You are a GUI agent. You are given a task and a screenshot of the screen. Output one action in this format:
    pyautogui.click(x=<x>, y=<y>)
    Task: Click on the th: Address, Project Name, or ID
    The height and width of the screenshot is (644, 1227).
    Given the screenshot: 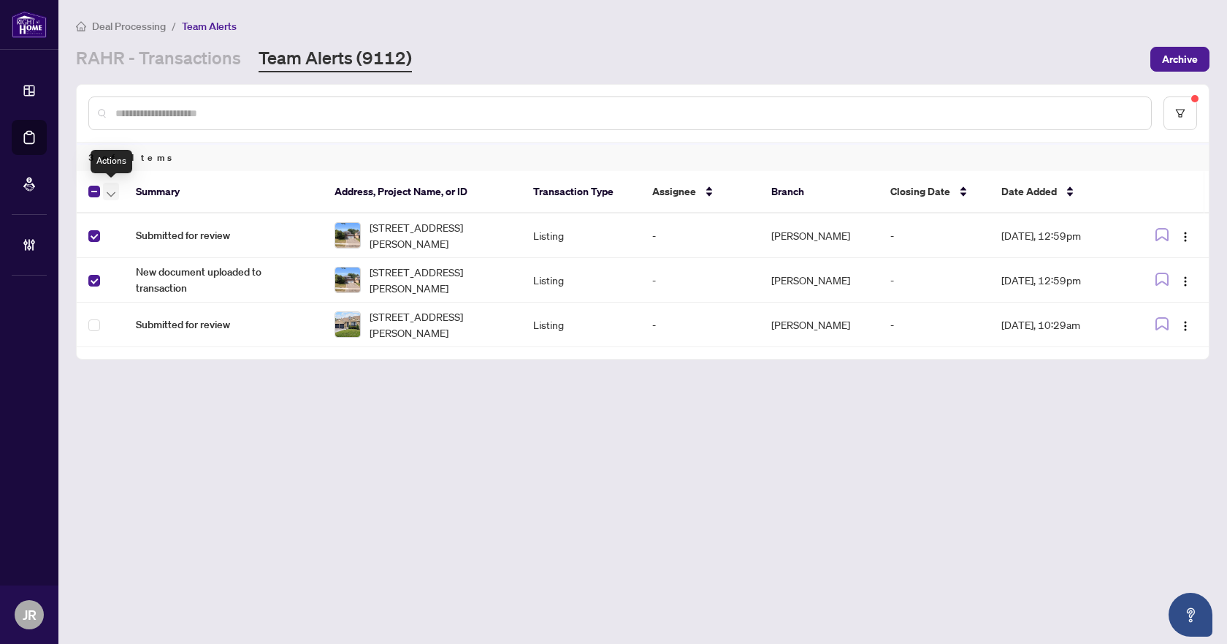 What is the action you would take?
    pyautogui.click(x=422, y=192)
    